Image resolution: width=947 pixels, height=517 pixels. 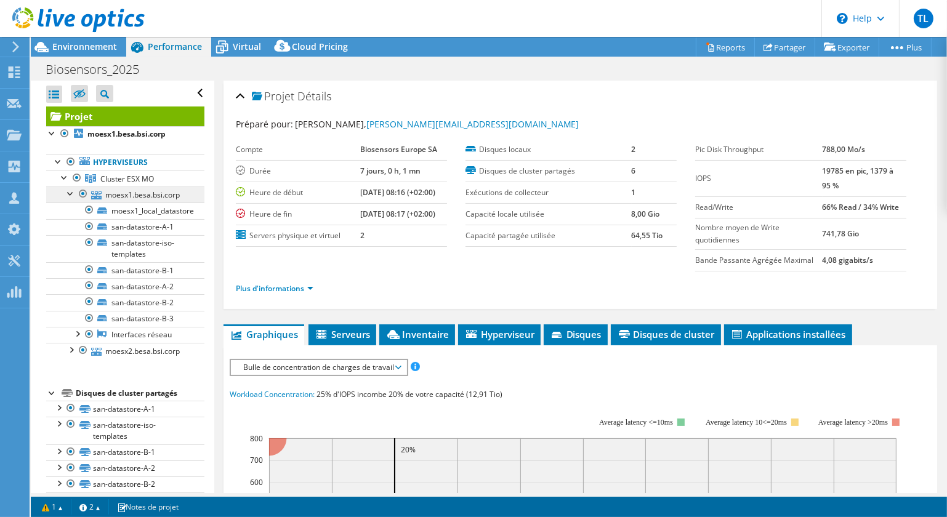 I want to click on label: Nombre moyen de Write quotidiennes, so click(x=759, y=234).